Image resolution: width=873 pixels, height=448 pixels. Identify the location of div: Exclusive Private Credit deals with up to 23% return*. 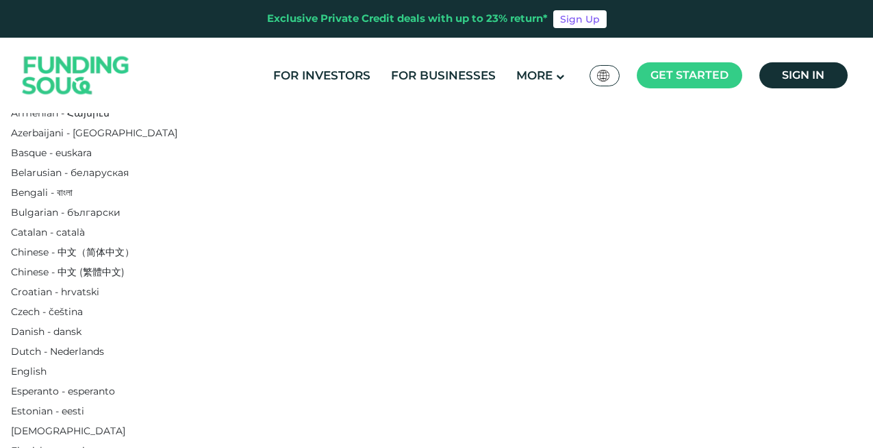
(407, 18).